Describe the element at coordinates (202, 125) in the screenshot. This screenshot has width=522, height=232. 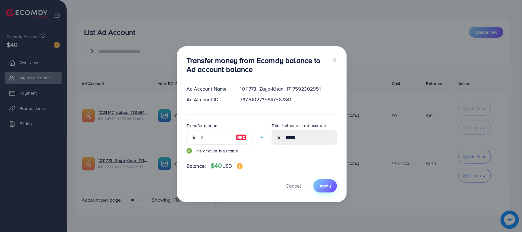
I see `label: Transfer amount` at that location.